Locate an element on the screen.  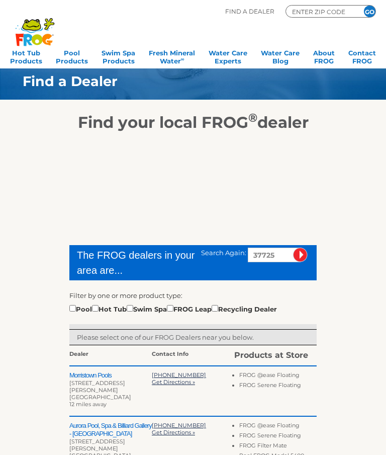
img: Frog Products Logo is located at coordinates (35, 26).